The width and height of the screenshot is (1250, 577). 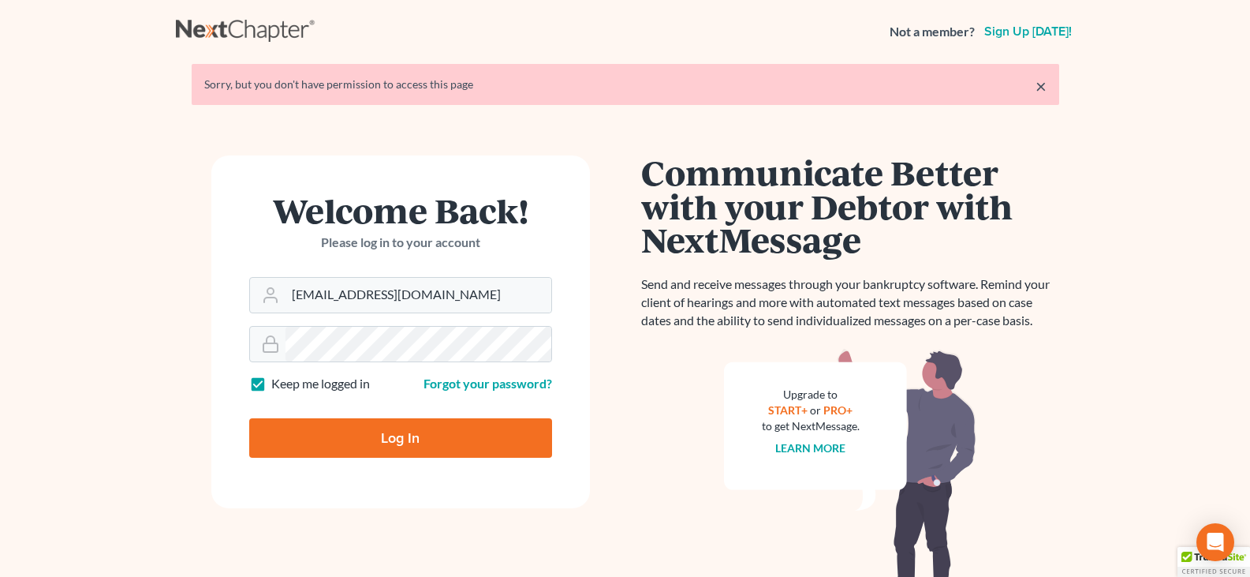 What do you see at coordinates (401, 242) in the screenshot?
I see `p: Please log in to your account` at bounding box center [401, 242].